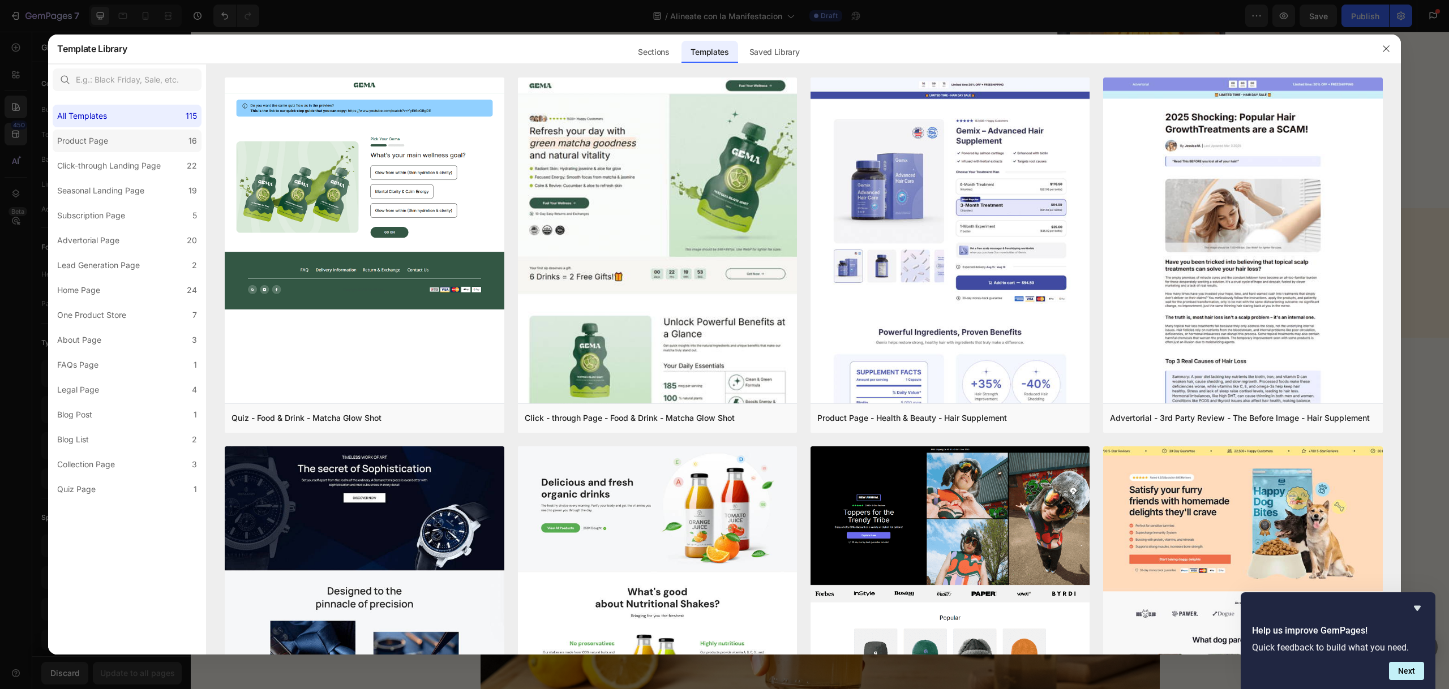 The image size is (1449, 689). What do you see at coordinates (629, 559) in the screenshot?
I see `img: gempages_432750572815254551-4bb907ca-f9e8-4efe-b7f9-5d473859e043.jpg` at bounding box center [629, 559].